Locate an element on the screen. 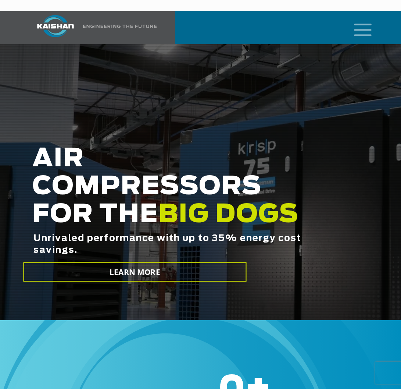 The image size is (401, 389). span: BIG DOGS is located at coordinates (229, 215).